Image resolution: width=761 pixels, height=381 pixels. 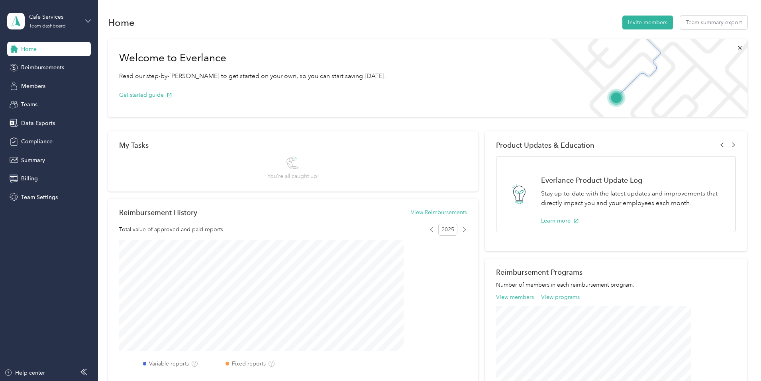 What do you see at coordinates (171, 230) in the screenshot?
I see `span: Total value of approved and paid reports` at bounding box center [171, 230].